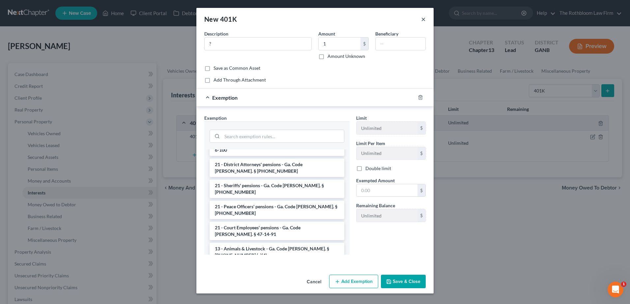 The width and height of the screenshot is (630, 304). I want to click on label: Amount Unknown, so click(346, 56).